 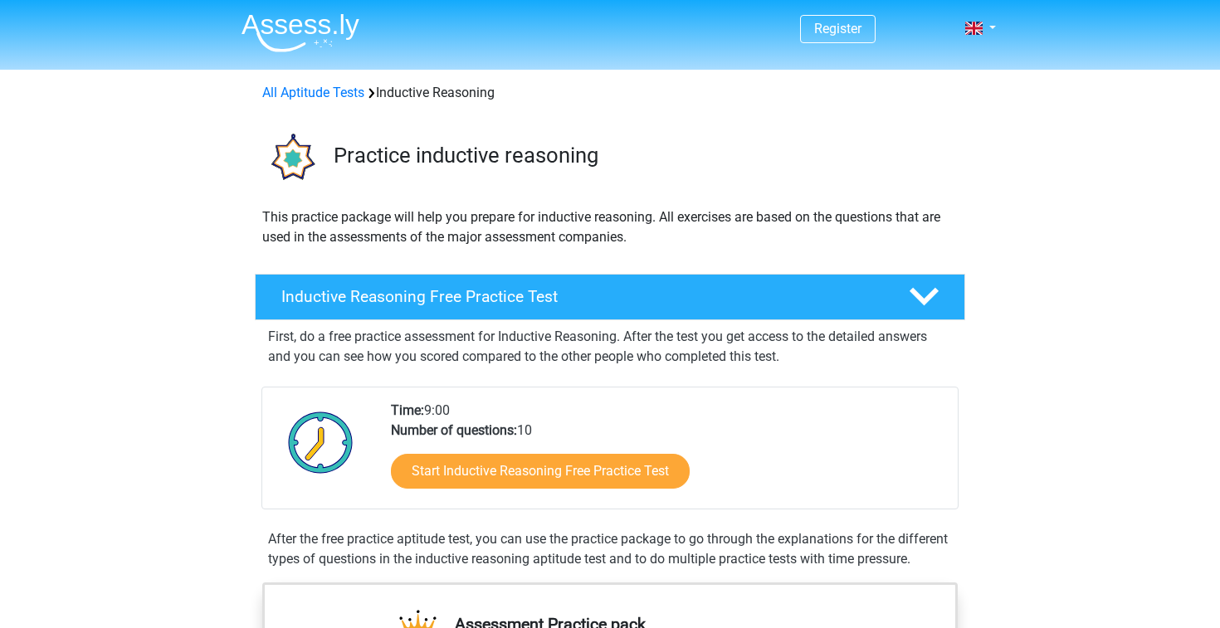 I want to click on div: 9:00 10, so click(x=667, y=455).